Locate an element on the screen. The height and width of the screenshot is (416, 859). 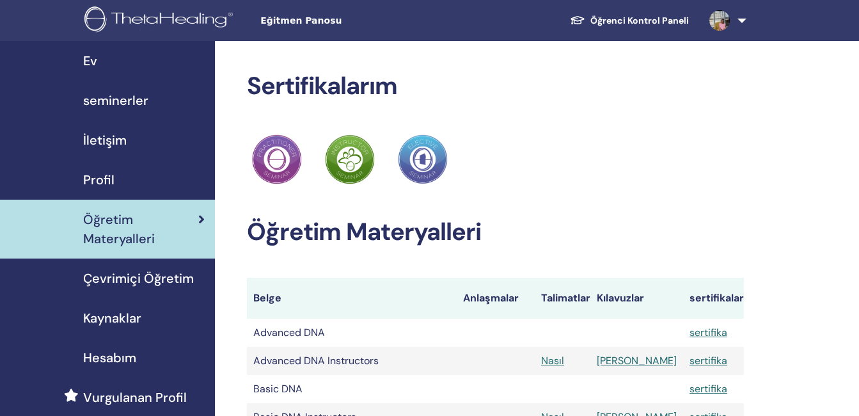
td: Advanced DNA is located at coordinates (352, 332).